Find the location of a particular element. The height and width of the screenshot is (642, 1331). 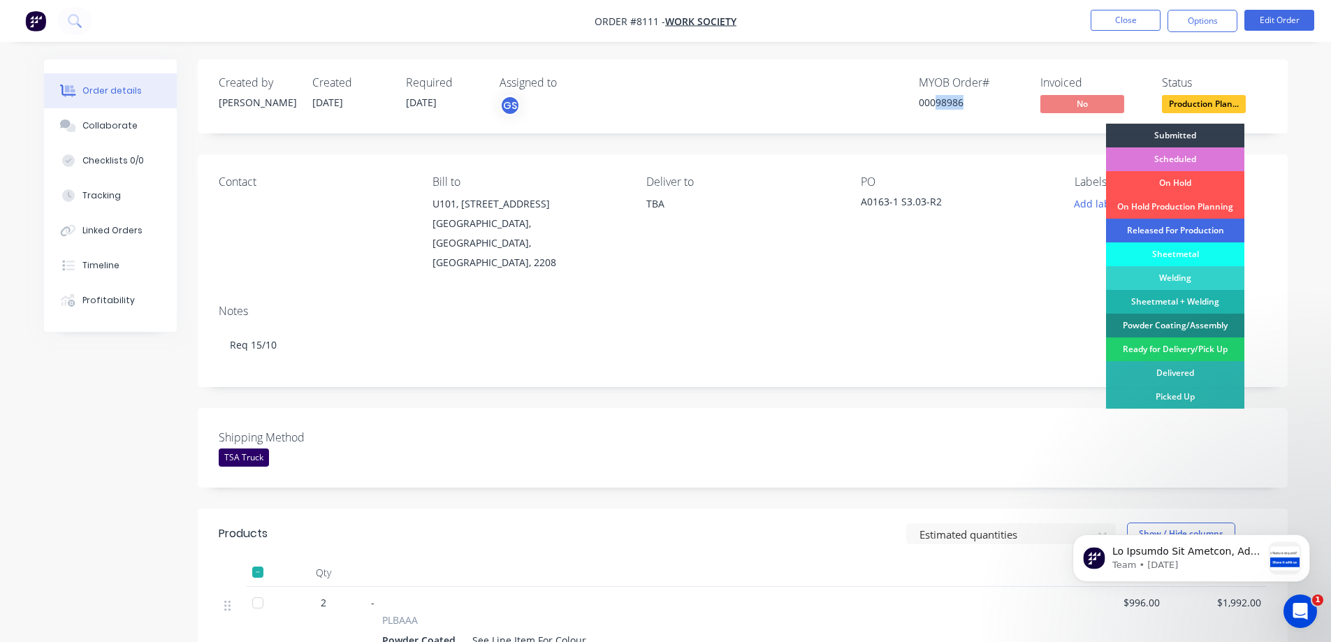

div: Sheetmetal + Welding is located at coordinates (1175, 302).